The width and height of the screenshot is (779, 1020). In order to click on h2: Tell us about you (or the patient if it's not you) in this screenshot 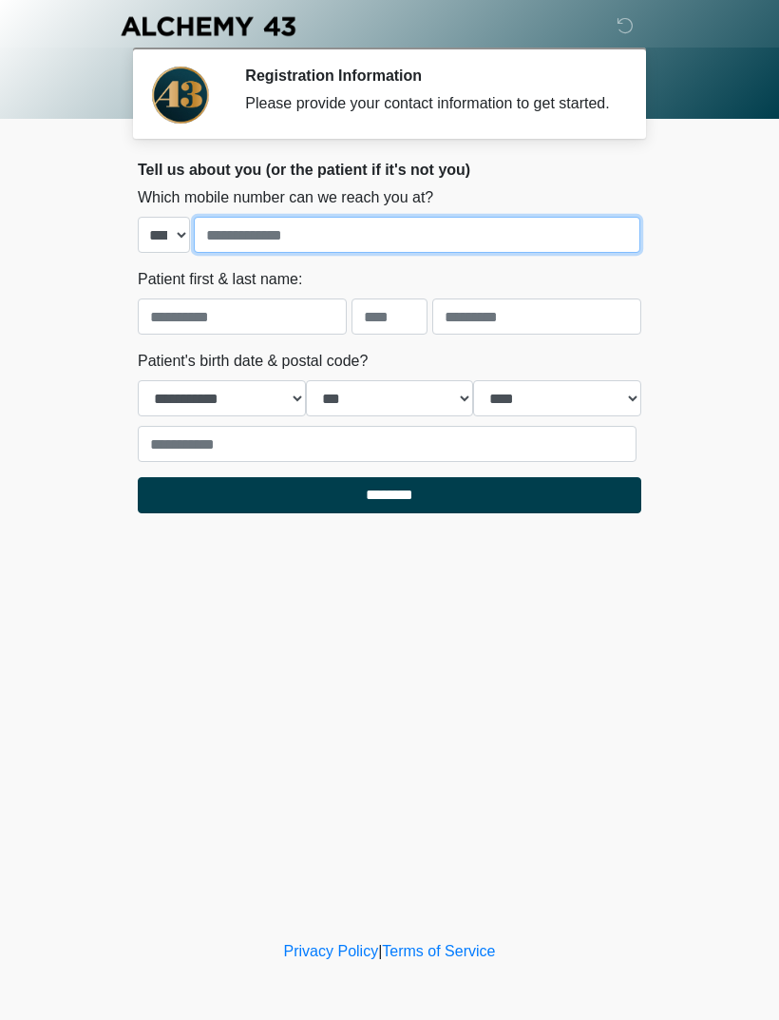, I will do `click(390, 169)`.